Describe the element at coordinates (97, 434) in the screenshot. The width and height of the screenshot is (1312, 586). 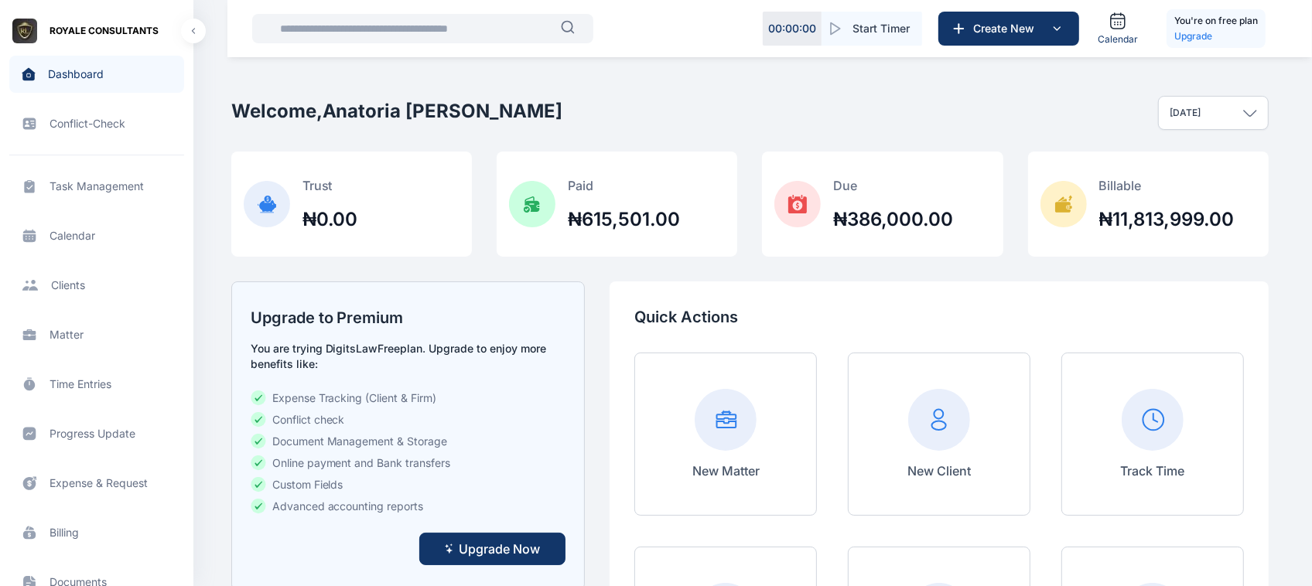
I see `a: progress update` at that location.